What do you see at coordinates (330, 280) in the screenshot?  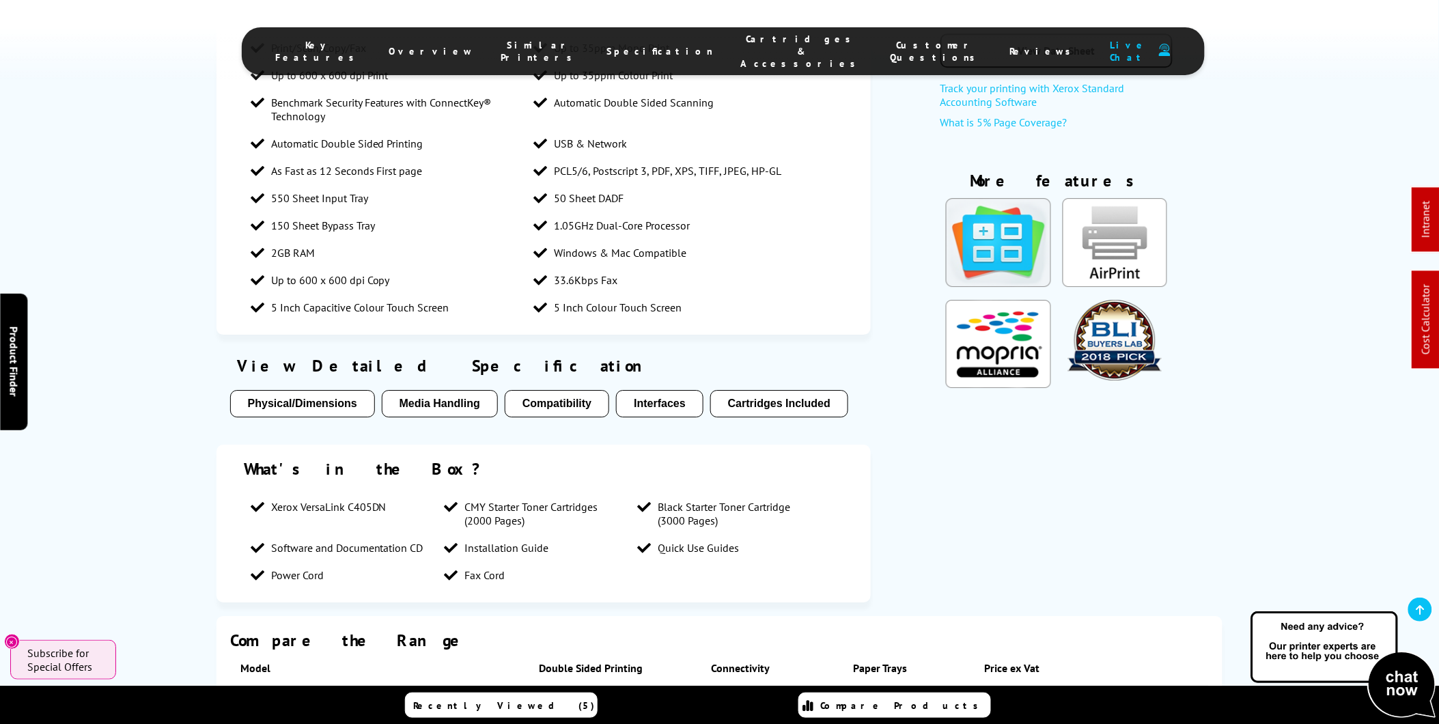 I see `span: Up to 600 x 600 dpi Copy` at bounding box center [330, 280].